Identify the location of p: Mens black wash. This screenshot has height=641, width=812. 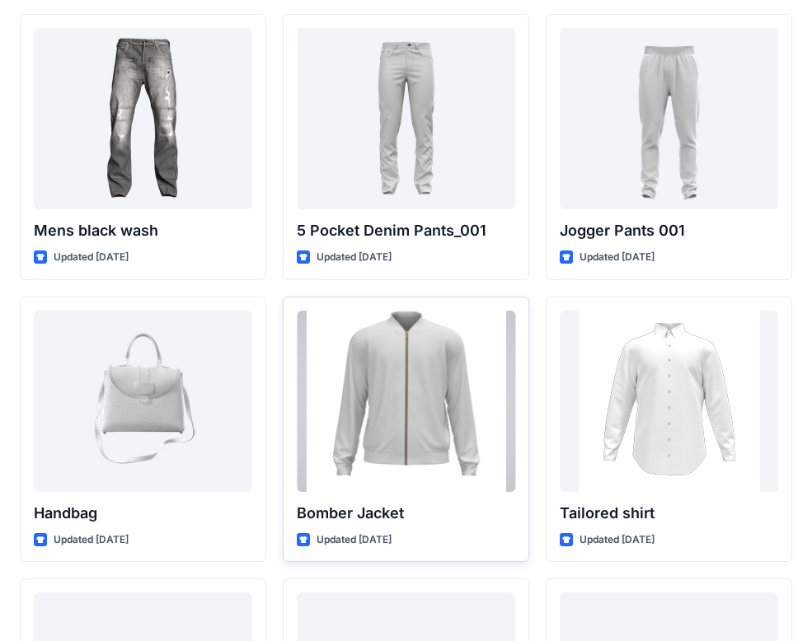
(143, 231).